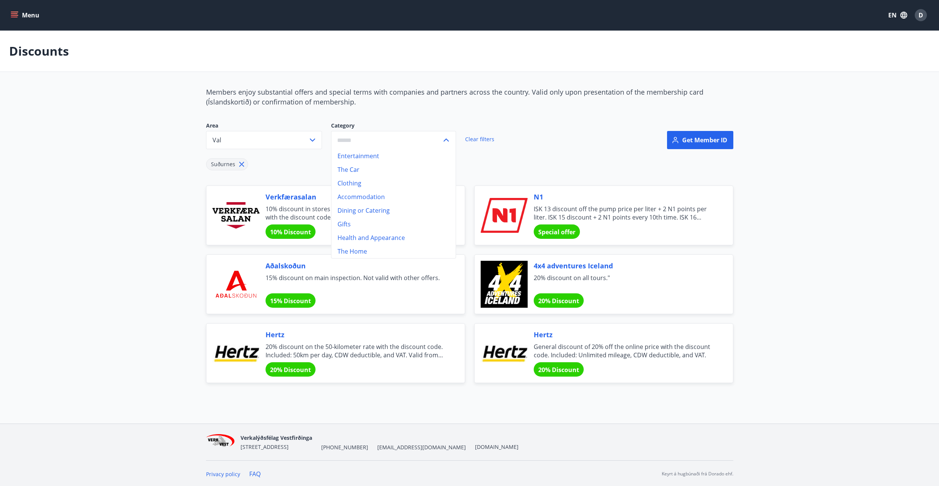  Describe the element at coordinates (697, 474) in the screenshot. I see `p: Keyrt á hugbúnaði frá Dorado ehf.` at that location.